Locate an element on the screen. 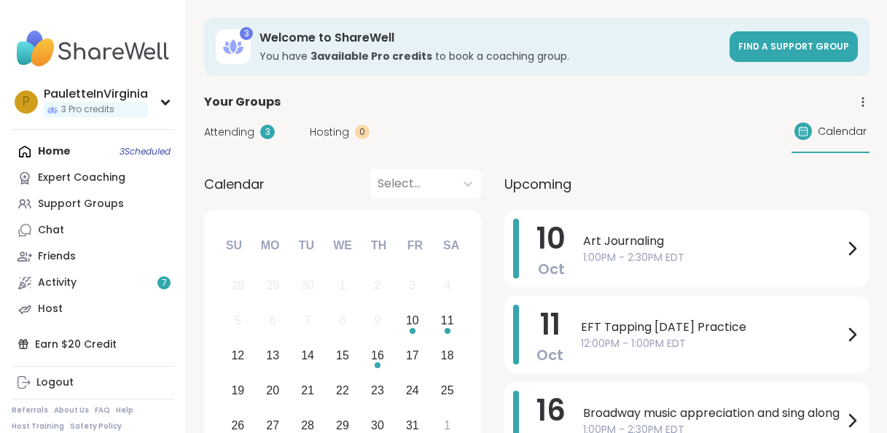 This screenshot has width=887, height=433. div: 13 is located at coordinates (273, 355).